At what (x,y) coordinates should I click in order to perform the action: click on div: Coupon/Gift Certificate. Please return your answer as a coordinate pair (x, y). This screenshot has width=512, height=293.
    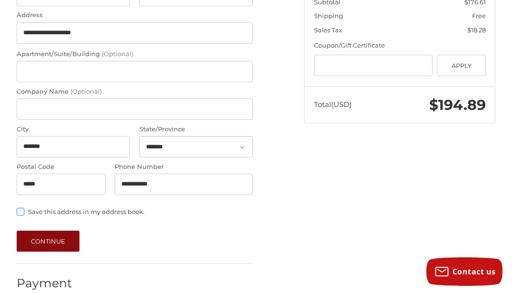
    Looking at the image, I should click on (400, 46).